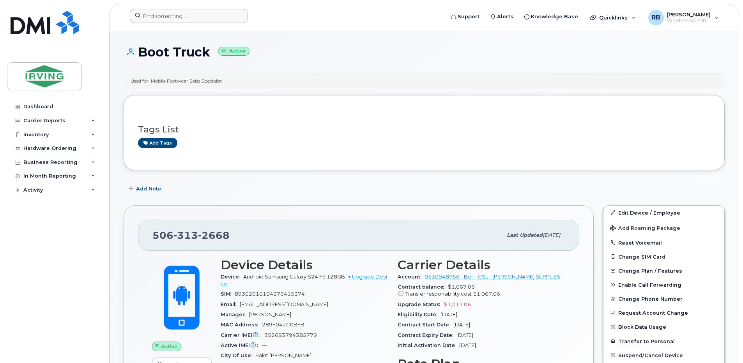 This screenshot has height=363, width=743. I want to click on span: $1,017.06, so click(457, 305).